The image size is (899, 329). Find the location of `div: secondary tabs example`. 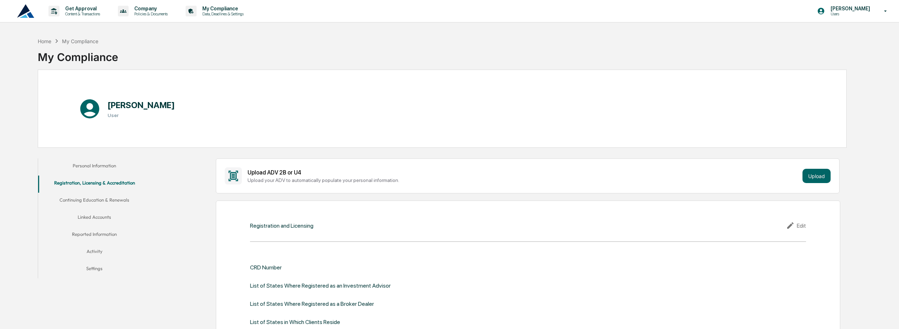

div: secondary tabs example is located at coordinates (94, 218).